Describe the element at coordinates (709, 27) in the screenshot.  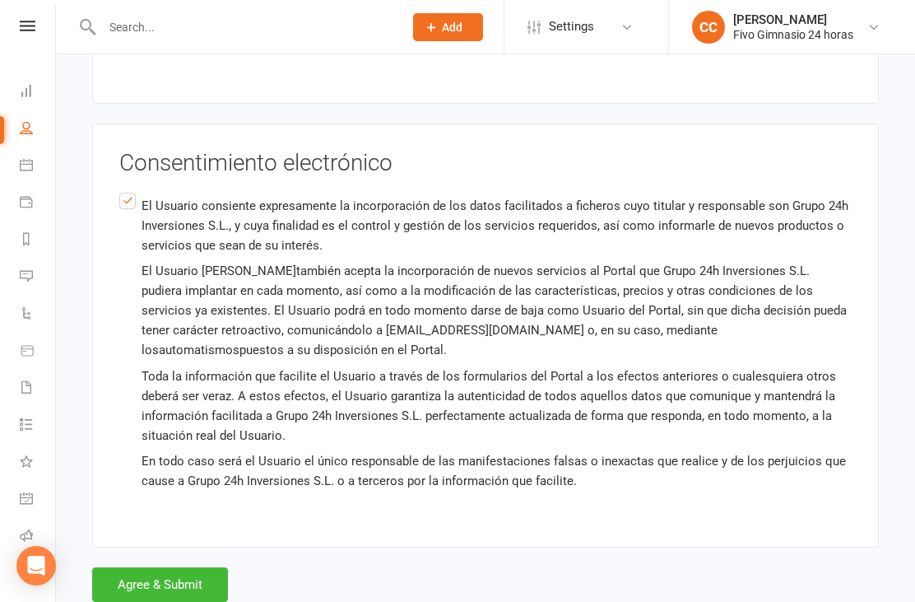
I see `div: CC` at that location.